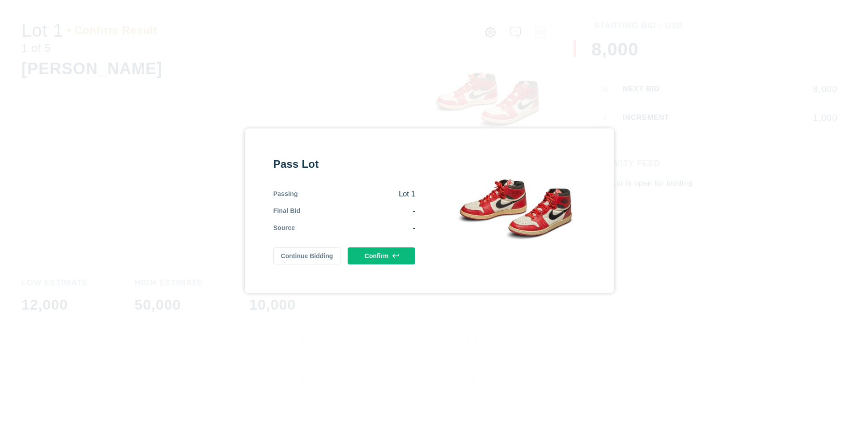 The height and width of the screenshot is (421, 859). What do you see at coordinates (344, 164) in the screenshot?
I see `div: Pass Lot` at bounding box center [344, 164].